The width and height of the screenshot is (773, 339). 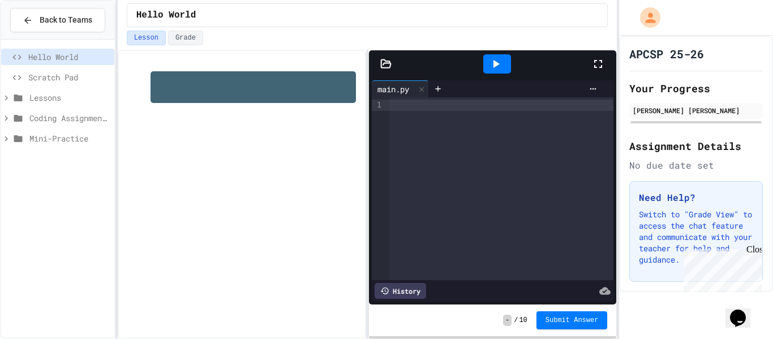 I want to click on h2: Your Progress, so click(x=696, y=88).